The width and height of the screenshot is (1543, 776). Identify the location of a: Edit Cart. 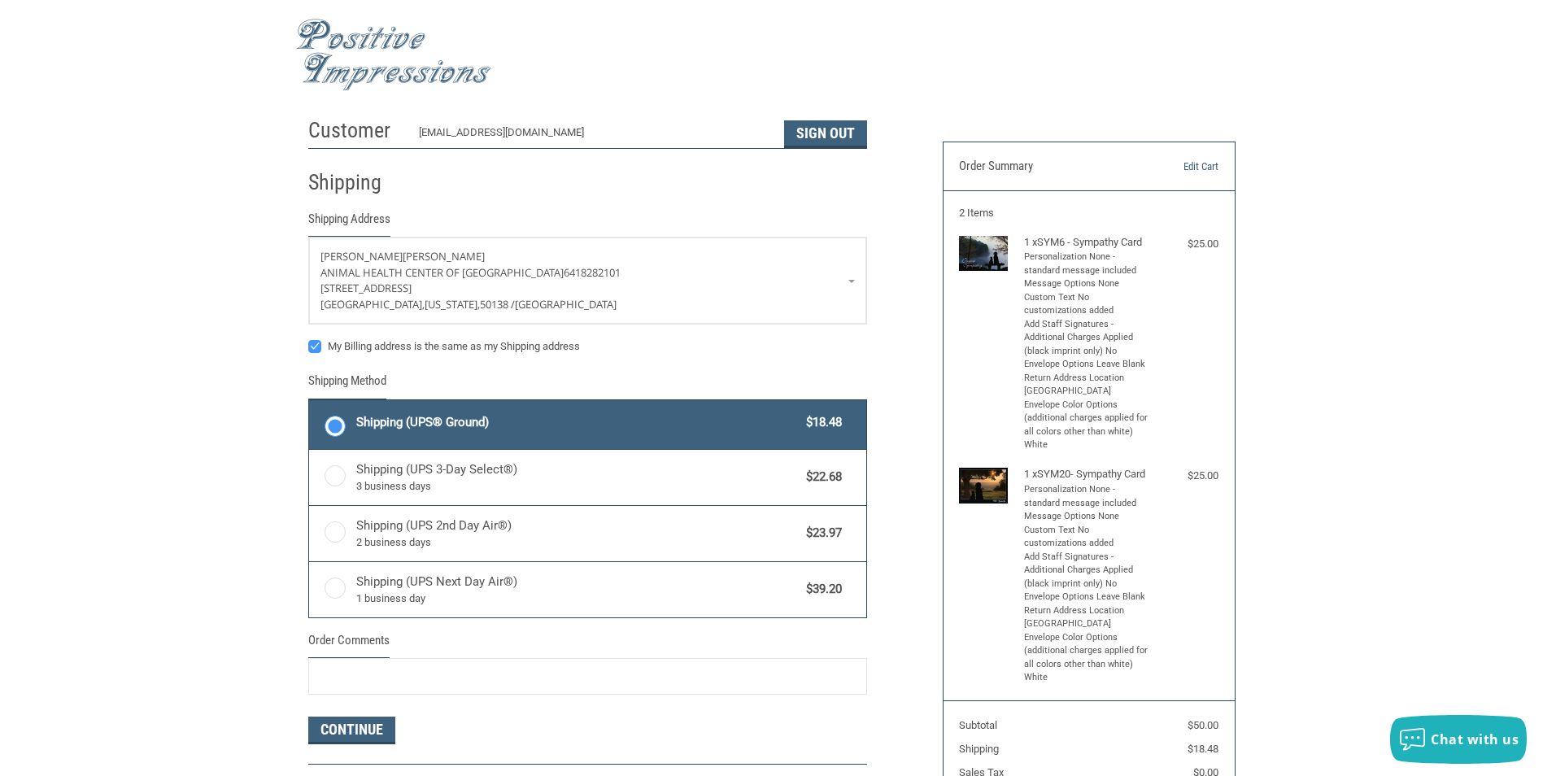
(1177, 167).